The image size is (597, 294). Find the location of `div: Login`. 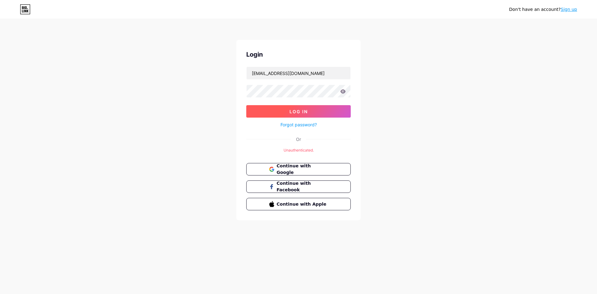

div: Login is located at coordinates (299, 54).